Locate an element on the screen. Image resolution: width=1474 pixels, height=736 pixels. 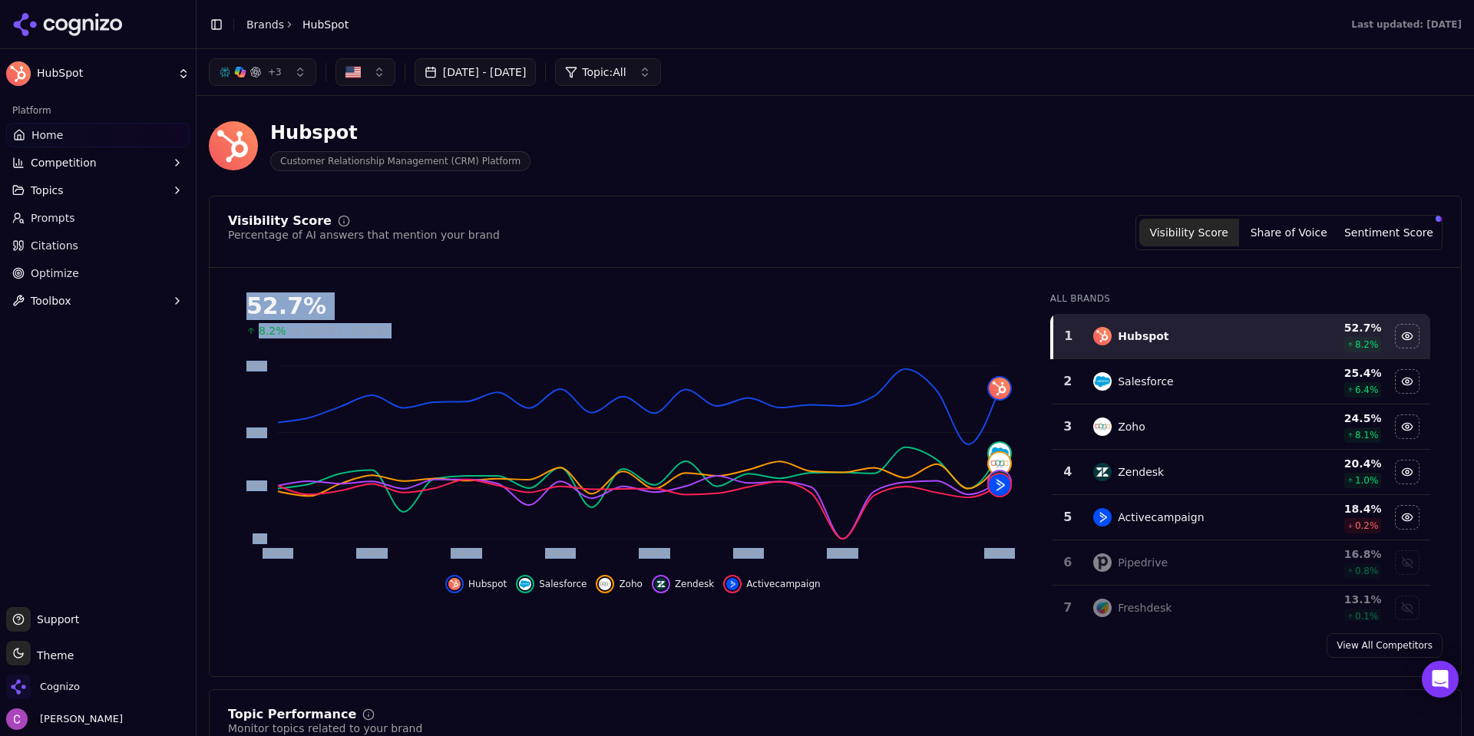
img: pipedrive is located at coordinates (1102, 563).